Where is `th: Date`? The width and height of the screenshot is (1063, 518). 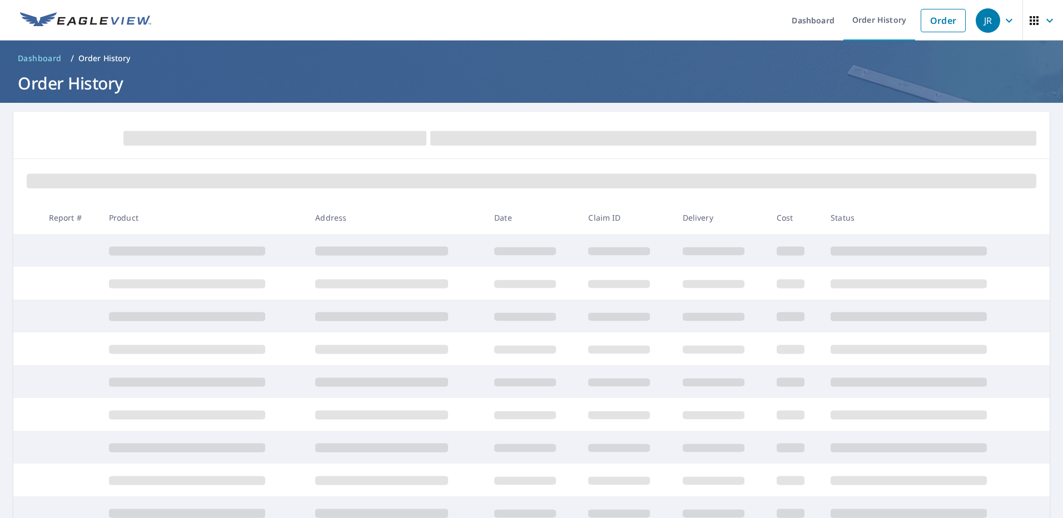 th: Date is located at coordinates (532, 217).